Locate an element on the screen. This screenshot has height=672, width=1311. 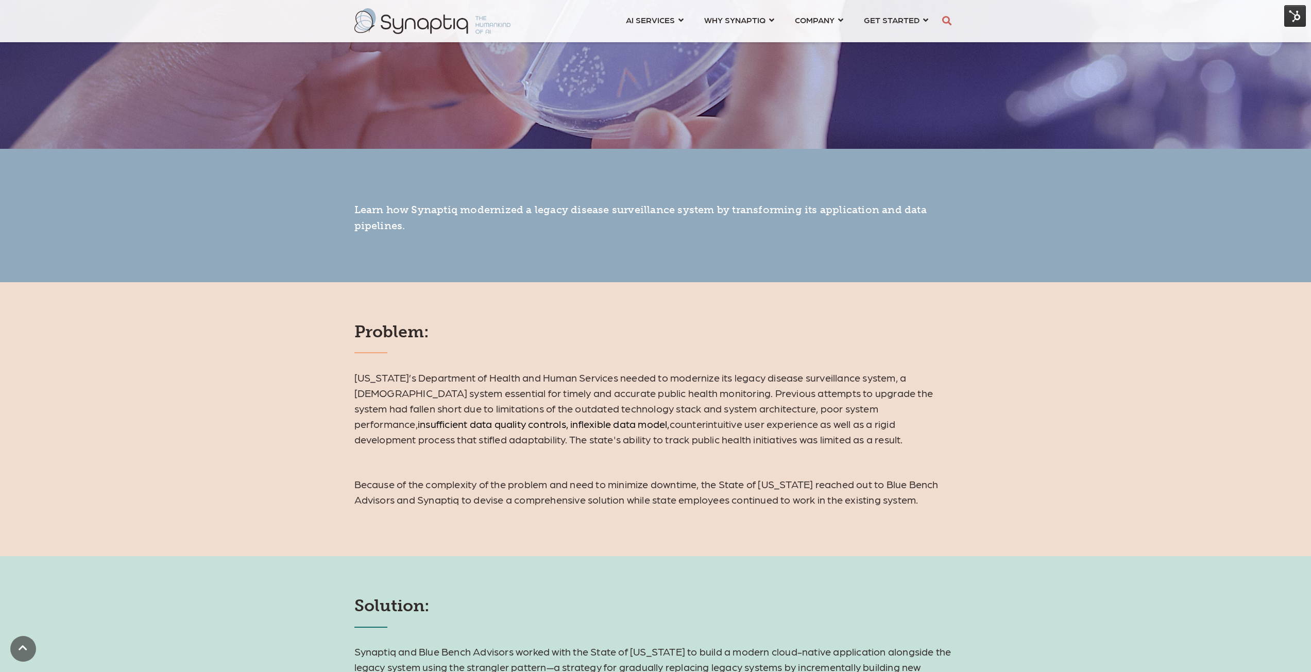
a: synaptiq logo-2 is located at coordinates (432, 21).